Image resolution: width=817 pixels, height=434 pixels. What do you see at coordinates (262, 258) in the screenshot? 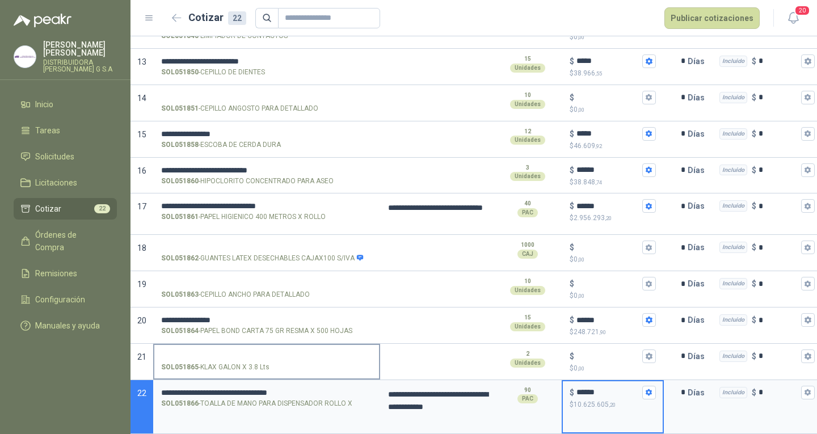
I see `p: - GUANTES LATEX DESECHABLES CAJAX100 S/IVA` at bounding box center [262, 258].